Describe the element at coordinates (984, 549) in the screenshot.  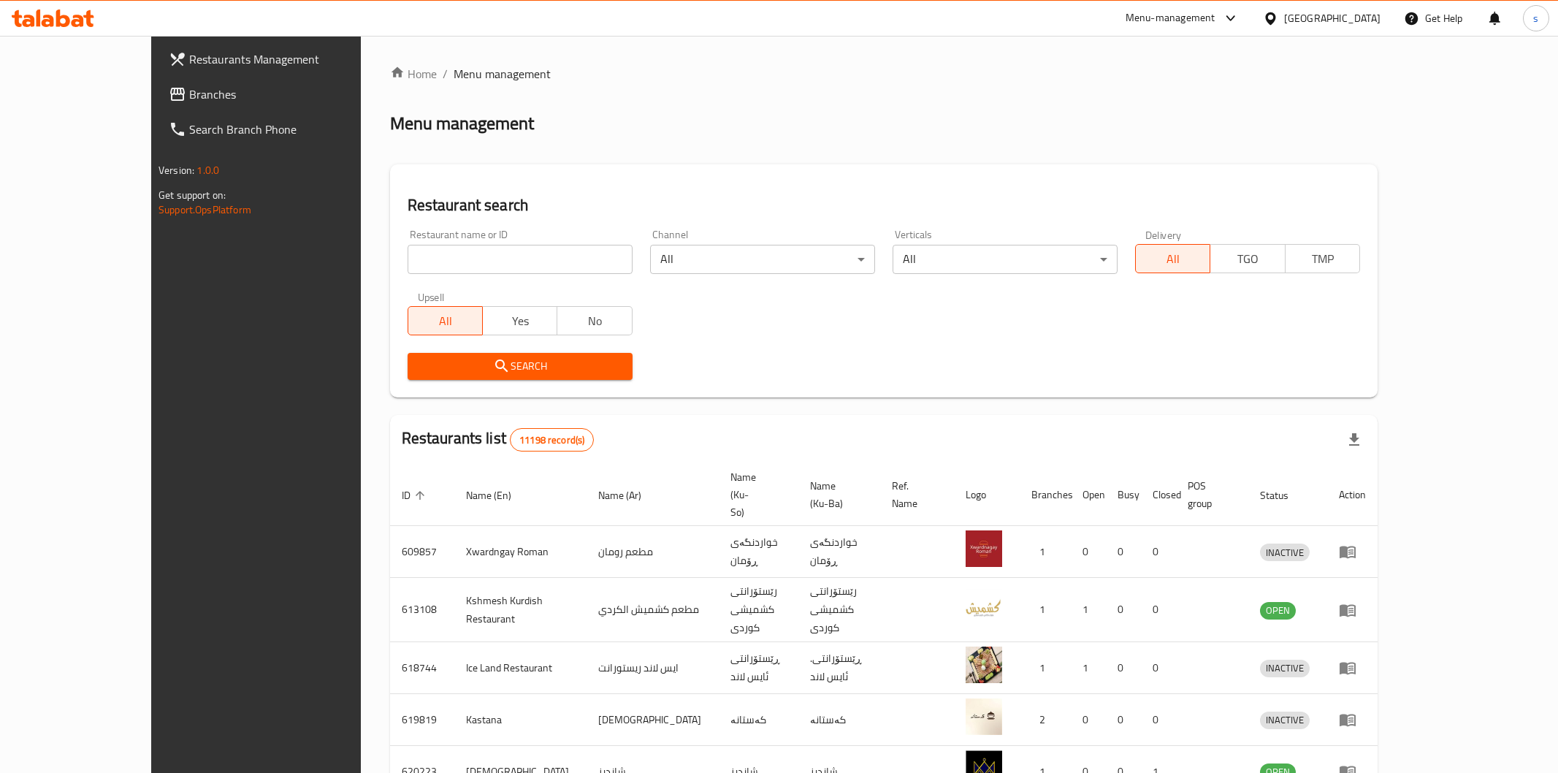
I see `img: Xwardngay Roman` at that location.